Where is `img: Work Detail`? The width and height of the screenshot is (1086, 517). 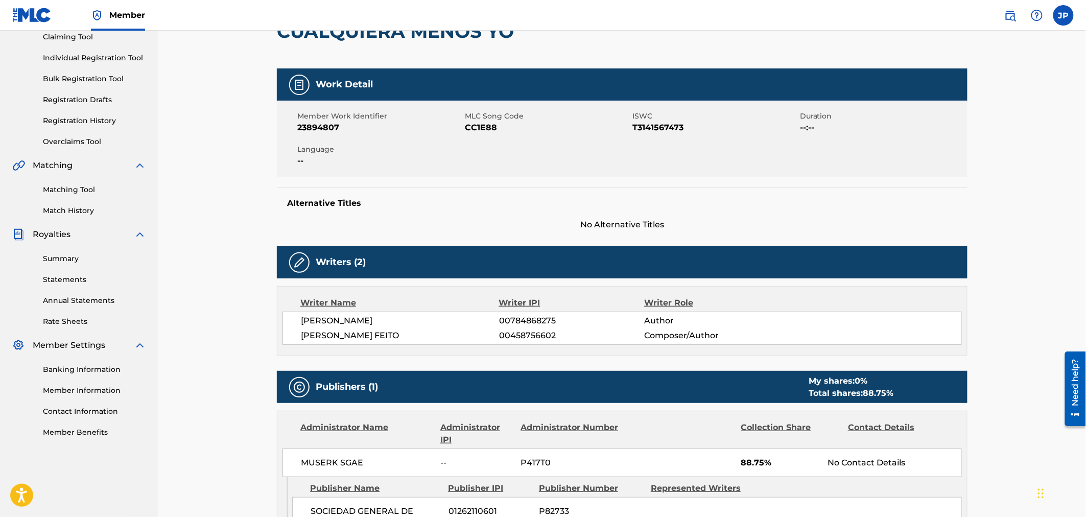
img: Work Detail is located at coordinates (299, 85).